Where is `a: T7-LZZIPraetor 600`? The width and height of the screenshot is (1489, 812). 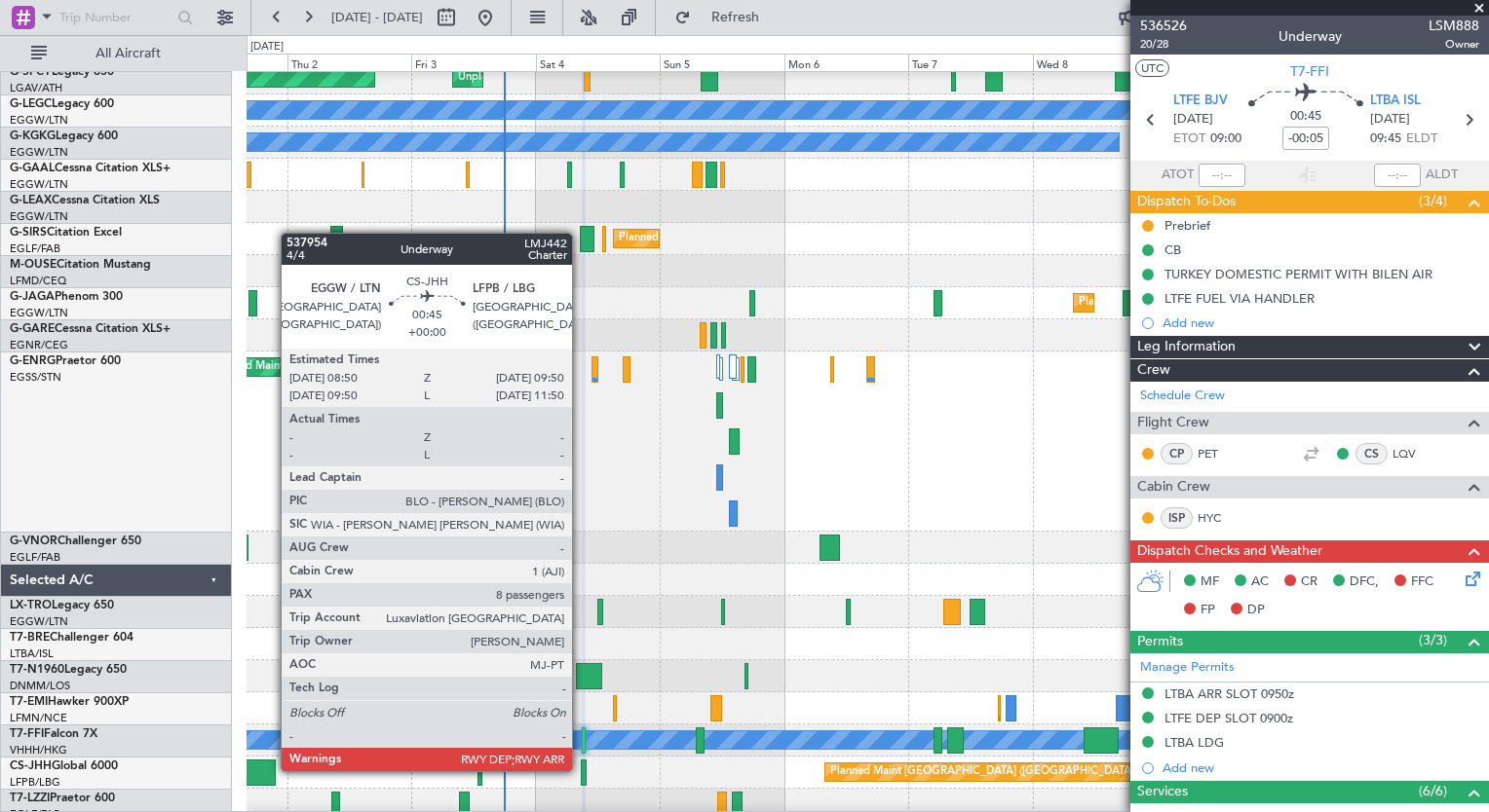 a: T7-LZZIPraetor 600 is located at coordinates (62, 799).